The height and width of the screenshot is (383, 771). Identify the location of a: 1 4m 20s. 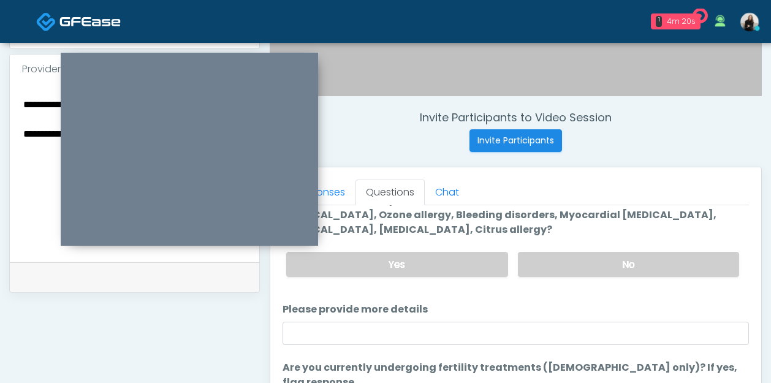
(675, 21).